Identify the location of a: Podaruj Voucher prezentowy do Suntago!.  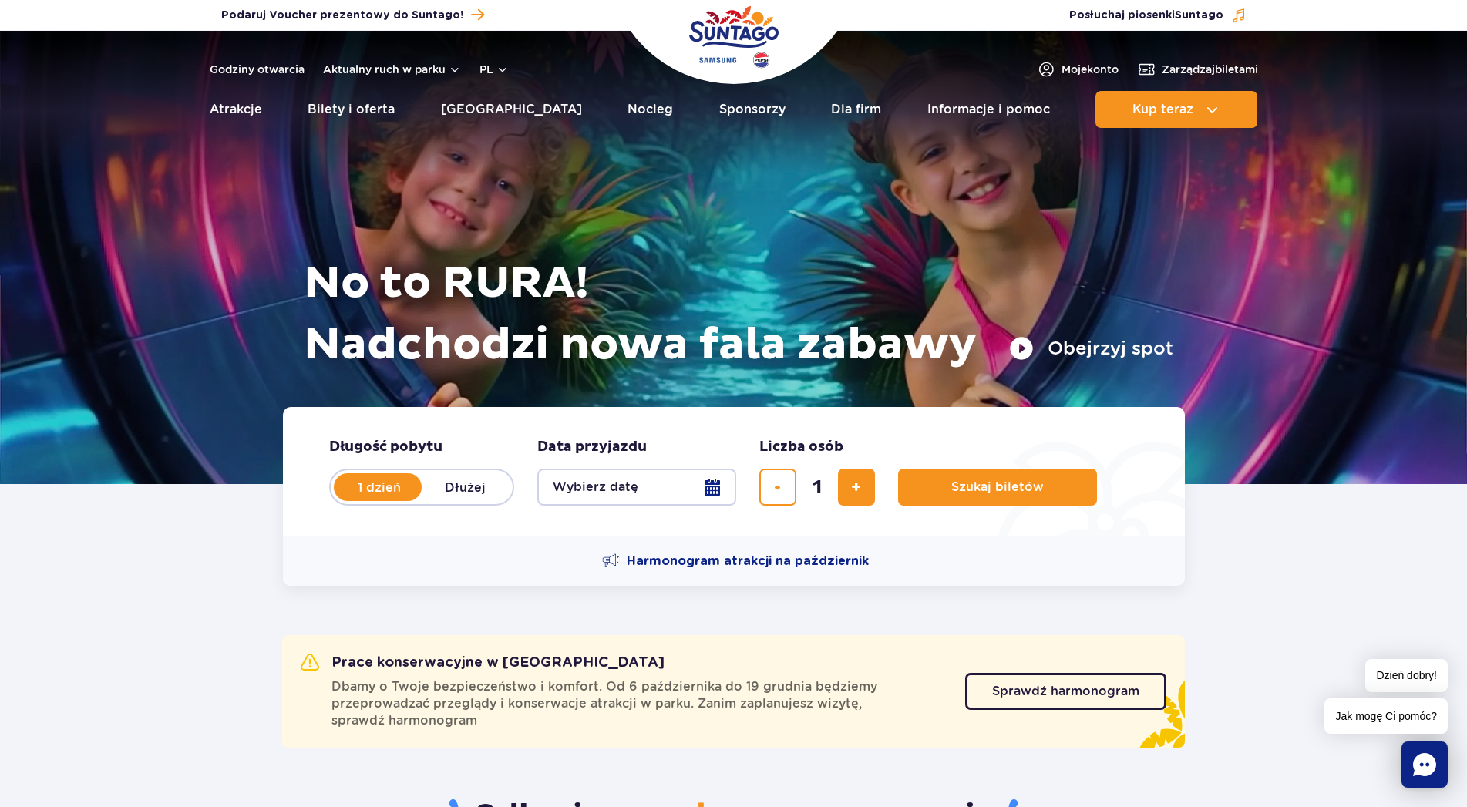
(352, 15).